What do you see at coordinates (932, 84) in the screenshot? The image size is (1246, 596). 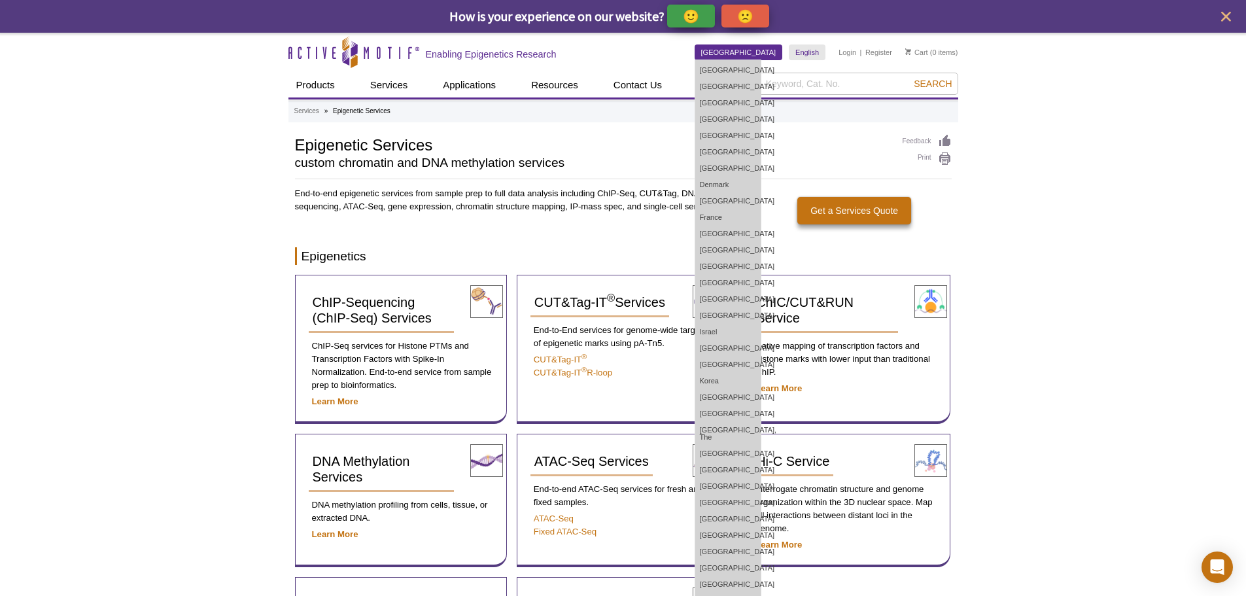 I see `button: Search` at bounding box center [932, 84].